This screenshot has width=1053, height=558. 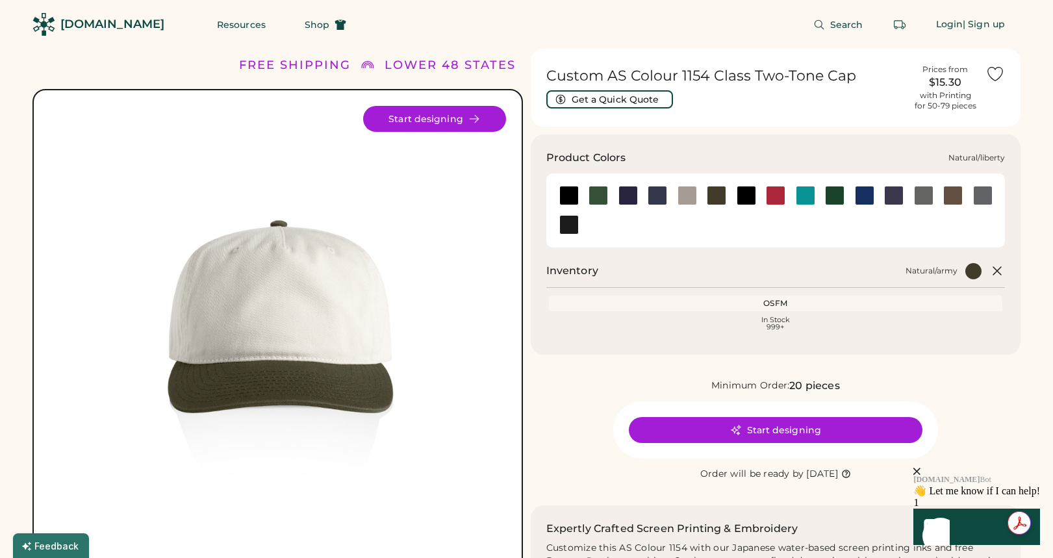 What do you see at coordinates (317, 25) in the screenshot?
I see `span: Shop` at bounding box center [317, 25].